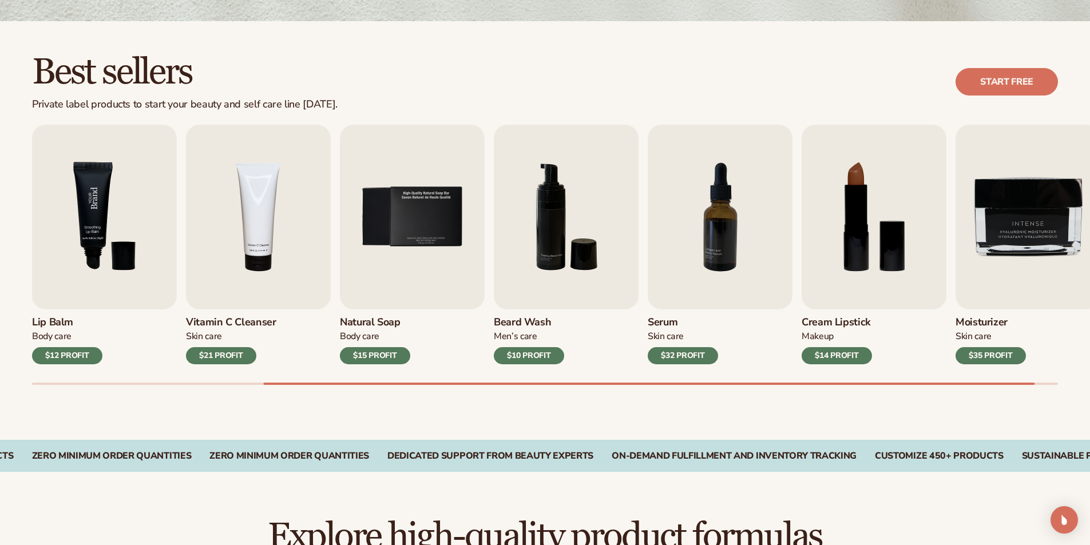 This screenshot has width=1090, height=545. What do you see at coordinates (412, 244) in the screenshot?
I see `a: 5 / 9` at bounding box center [412, 244].